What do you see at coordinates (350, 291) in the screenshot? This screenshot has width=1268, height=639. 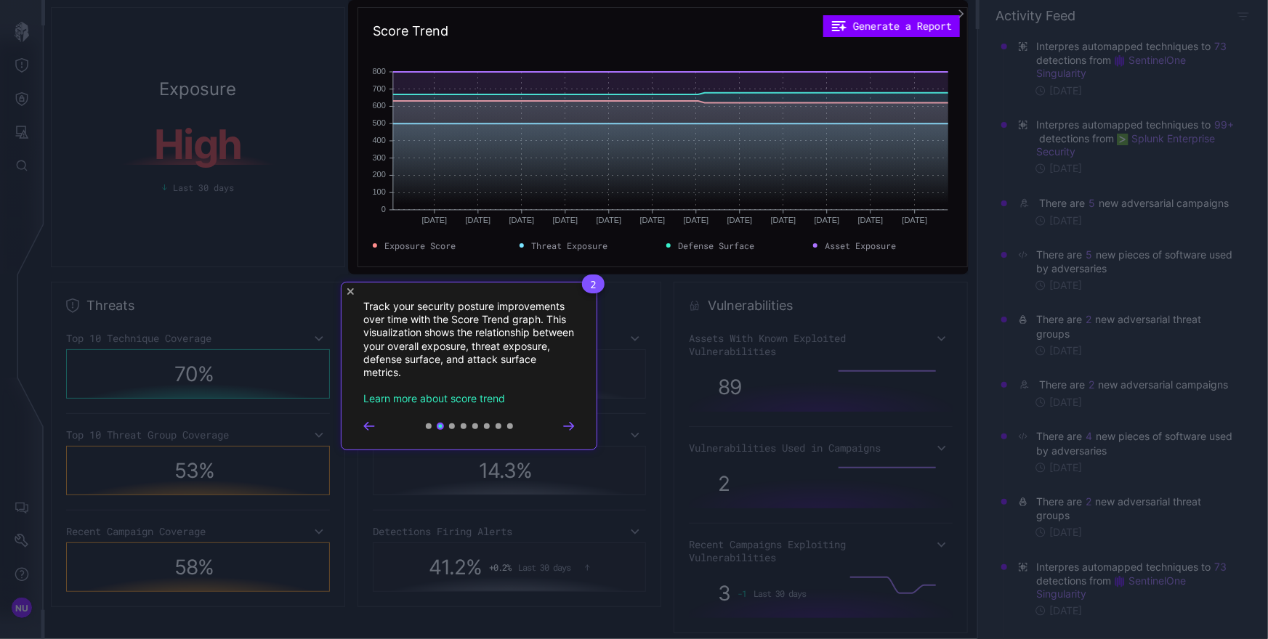 I see `button: Close Tour` at bounding box center [350, 291].